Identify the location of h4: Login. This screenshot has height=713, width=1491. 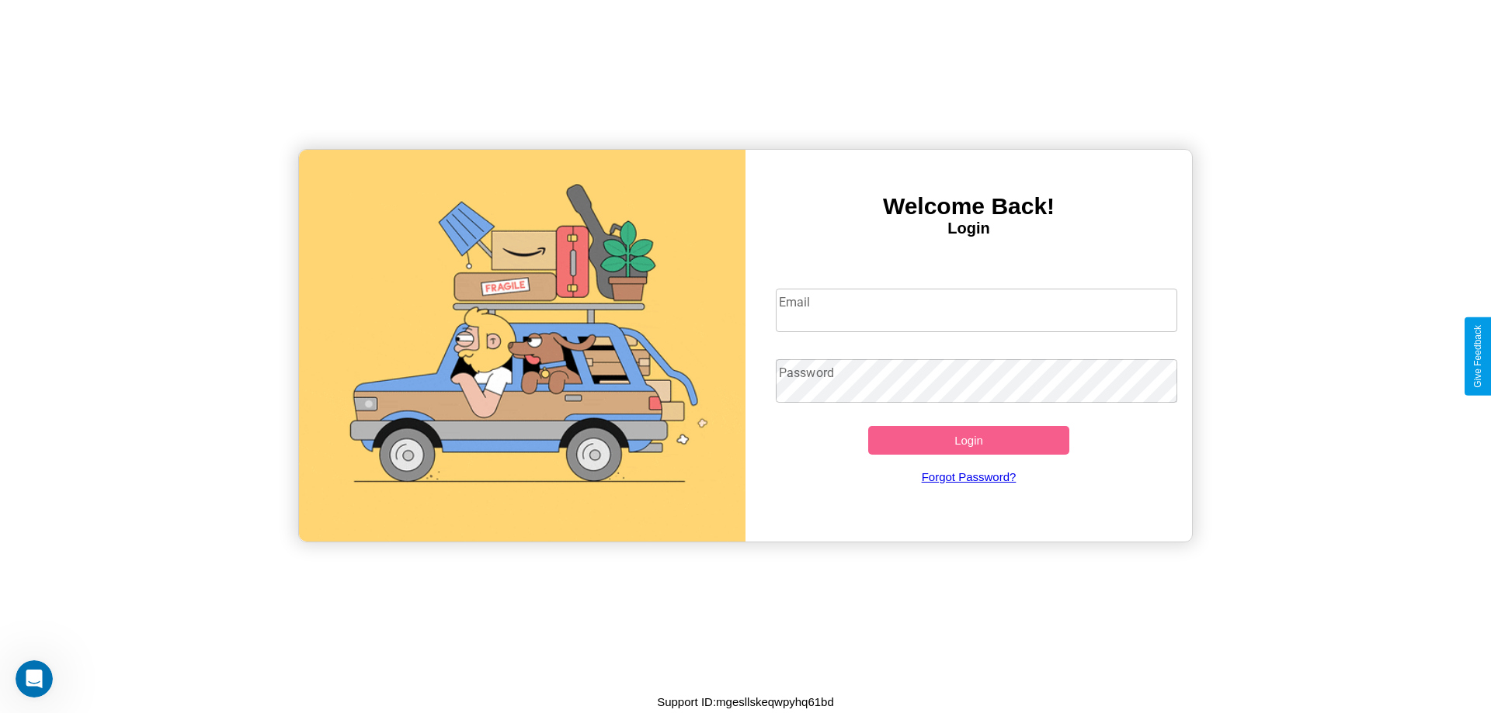
(968, 228).